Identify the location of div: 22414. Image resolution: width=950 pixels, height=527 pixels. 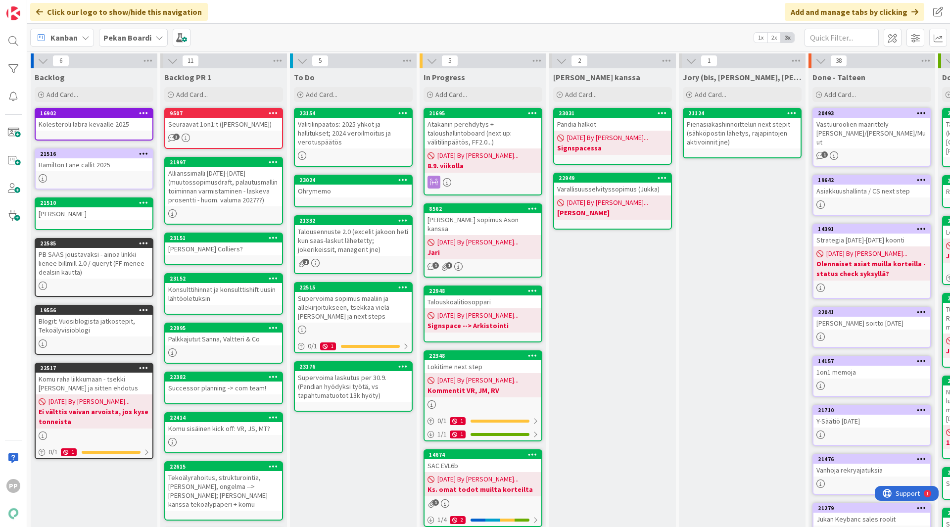
(224, 418).